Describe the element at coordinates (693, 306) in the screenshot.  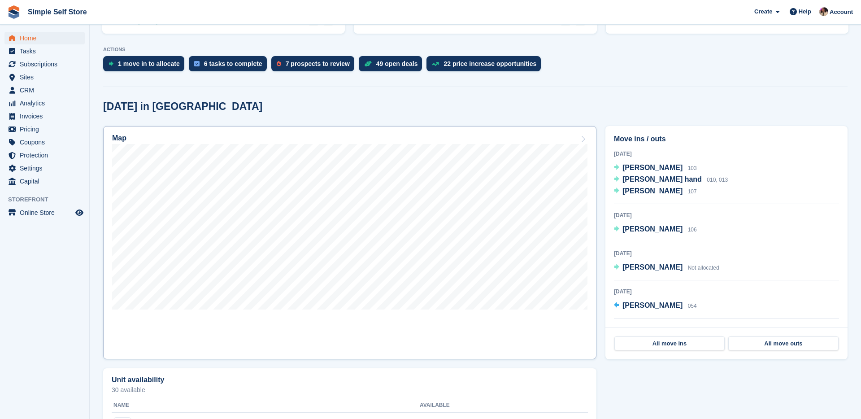
I see `span: 054` at that location.